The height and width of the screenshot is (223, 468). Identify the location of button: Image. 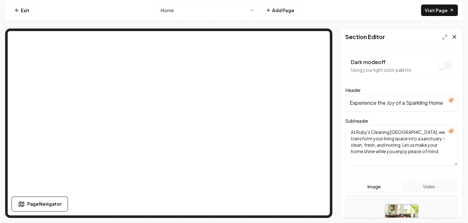
(374, 186).